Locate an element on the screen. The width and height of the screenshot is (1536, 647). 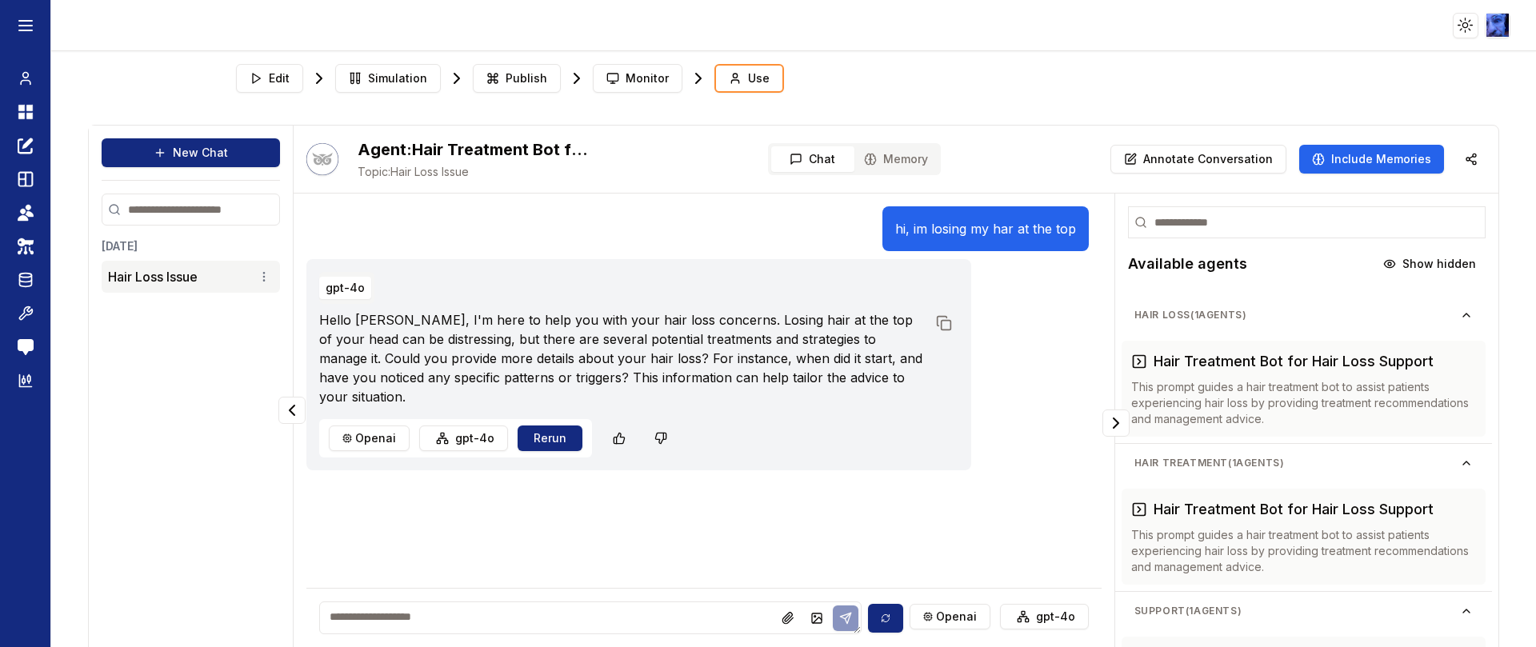
h2: Available agents is located at coordinates (1187, 264).